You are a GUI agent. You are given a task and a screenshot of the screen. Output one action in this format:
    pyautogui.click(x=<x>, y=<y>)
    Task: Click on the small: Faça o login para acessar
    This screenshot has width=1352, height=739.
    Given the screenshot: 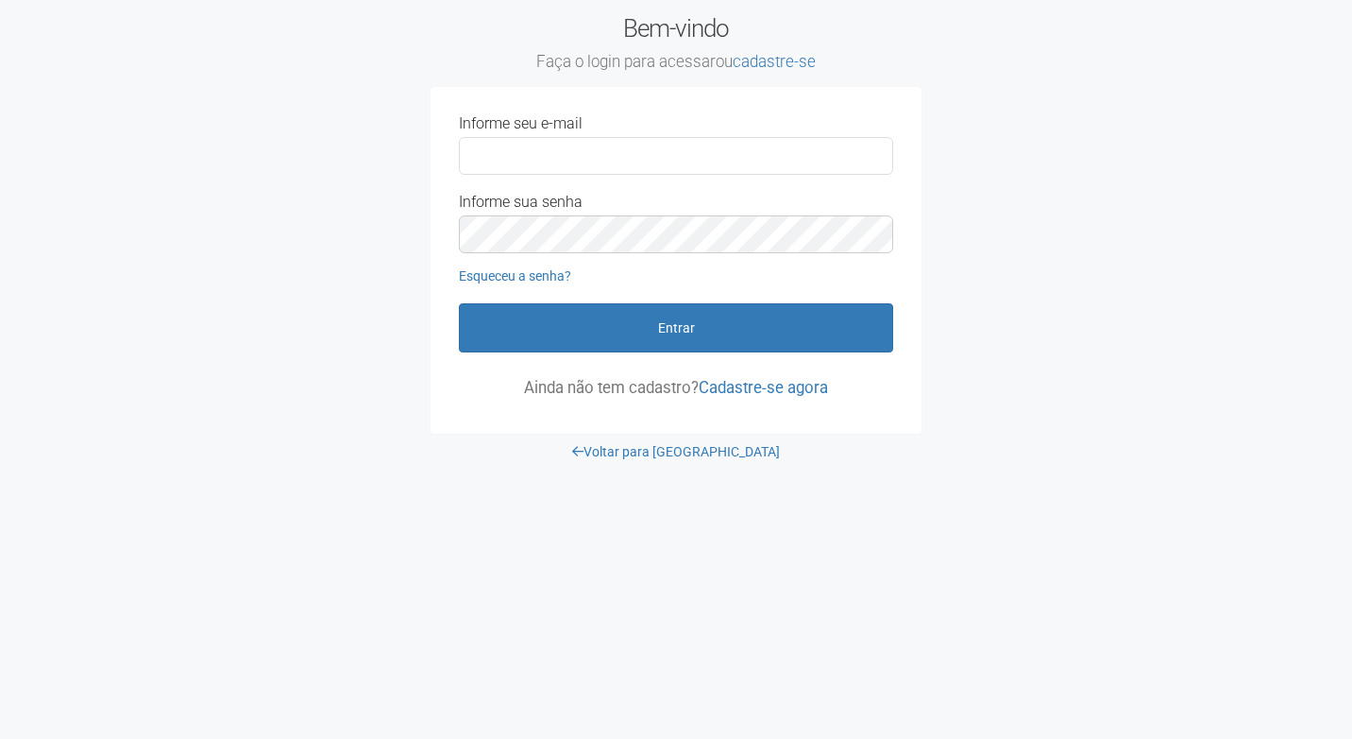 What is the action you would take?
    pyautogui.click(x=676, y=62)
    